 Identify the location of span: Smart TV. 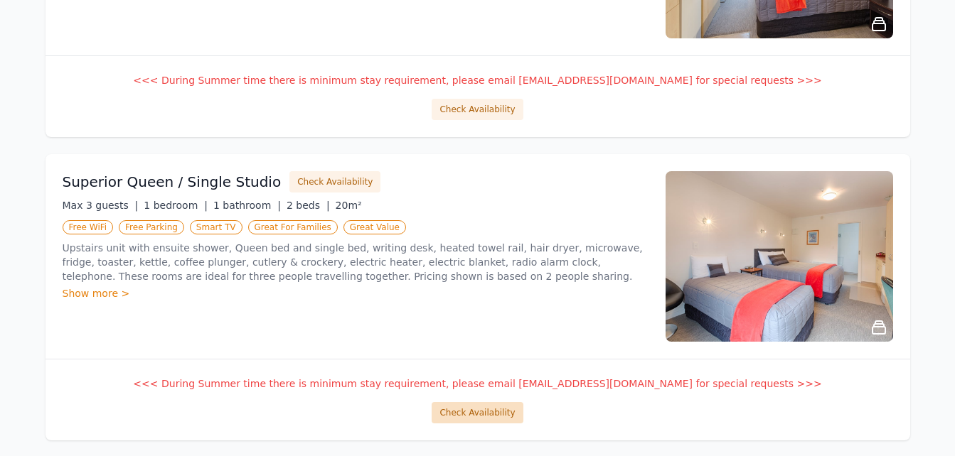
(216, 227).